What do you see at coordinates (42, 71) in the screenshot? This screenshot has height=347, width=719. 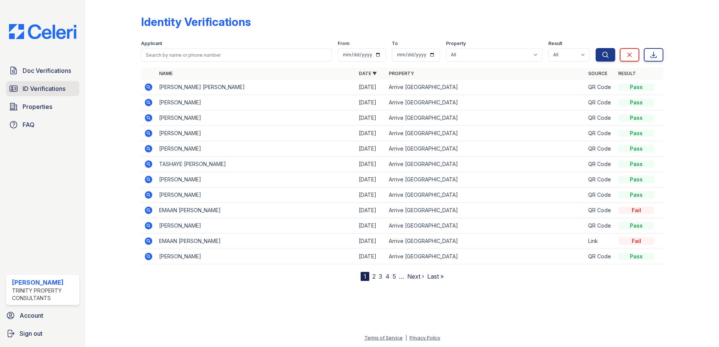 I see `a: Doc Verifications` at bounding box center [42, 71].